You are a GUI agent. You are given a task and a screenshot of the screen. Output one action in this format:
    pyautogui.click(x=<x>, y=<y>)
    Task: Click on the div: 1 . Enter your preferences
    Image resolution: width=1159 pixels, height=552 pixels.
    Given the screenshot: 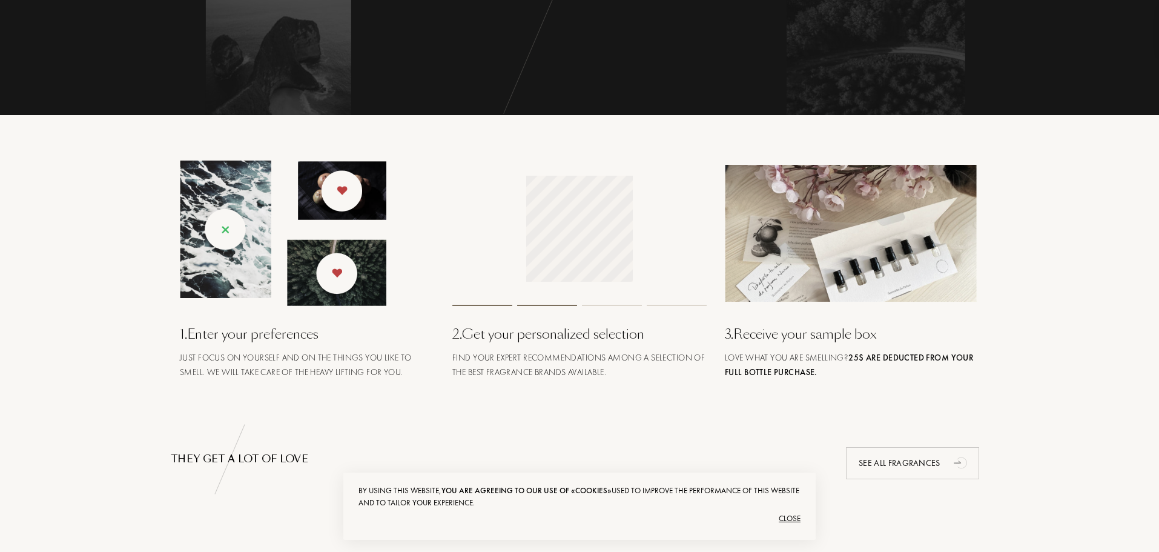 What is the action you would take?
    pyautogui.click(x=307, y=334)
    